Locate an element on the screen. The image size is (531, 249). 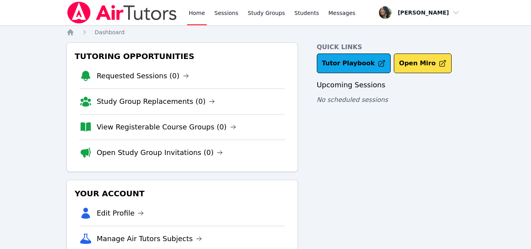
h3: Upcoming Sessions is located at coordinates (390, 85).